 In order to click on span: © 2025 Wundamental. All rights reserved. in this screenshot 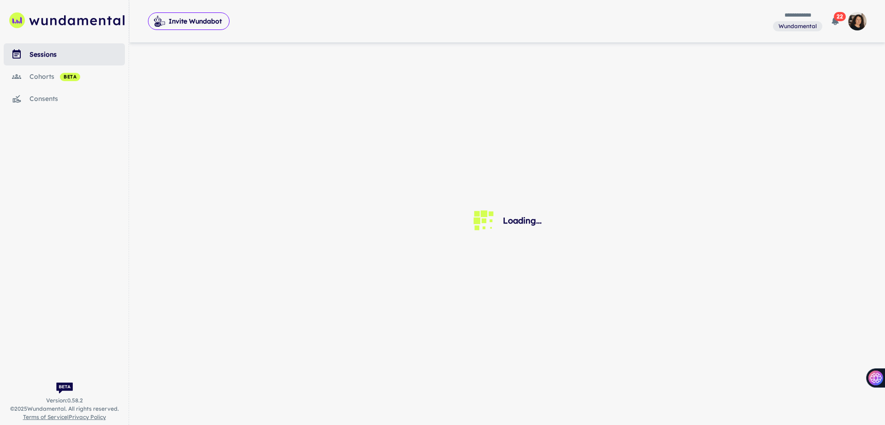, I will do `click(65, 409)`.